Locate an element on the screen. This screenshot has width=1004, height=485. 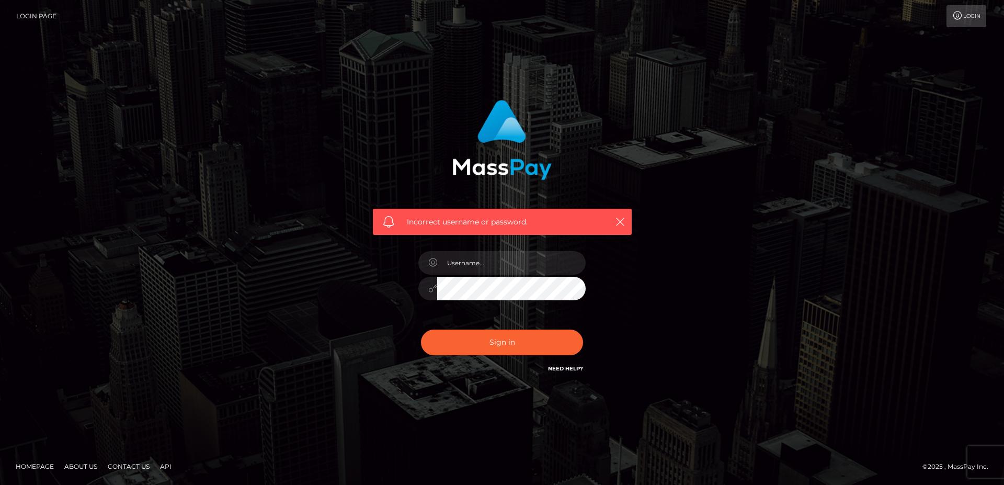
div: © 2025 , MassPay Inc. is located at coordinates (959, 467).